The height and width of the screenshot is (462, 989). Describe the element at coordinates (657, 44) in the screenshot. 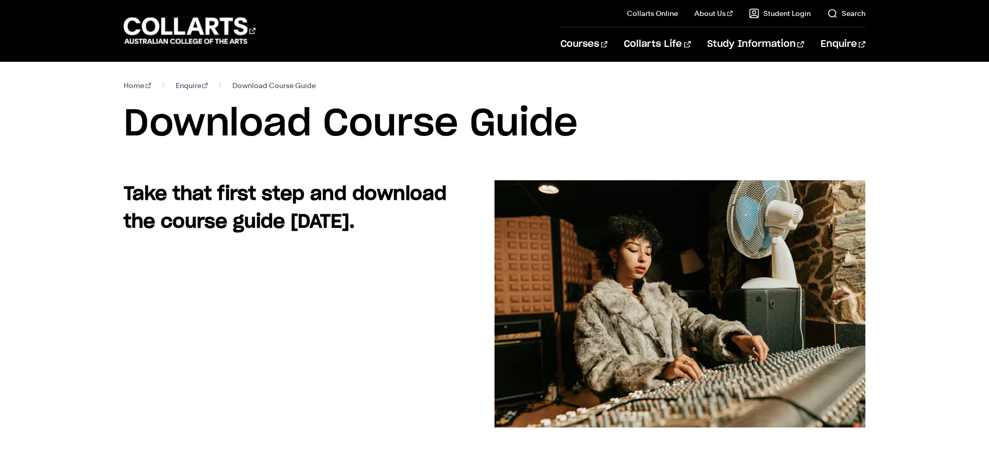

I see `a: Collarts Life` at that location.